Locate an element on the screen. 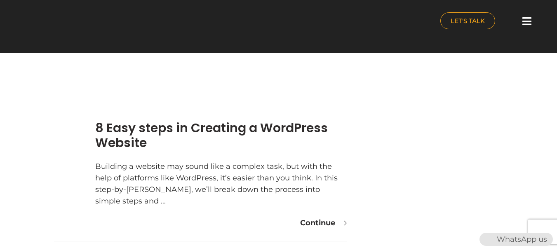 The height and width of the screenshot is (250, 557). a: nuance-qatar_logo is located at coordinates (139, 22).